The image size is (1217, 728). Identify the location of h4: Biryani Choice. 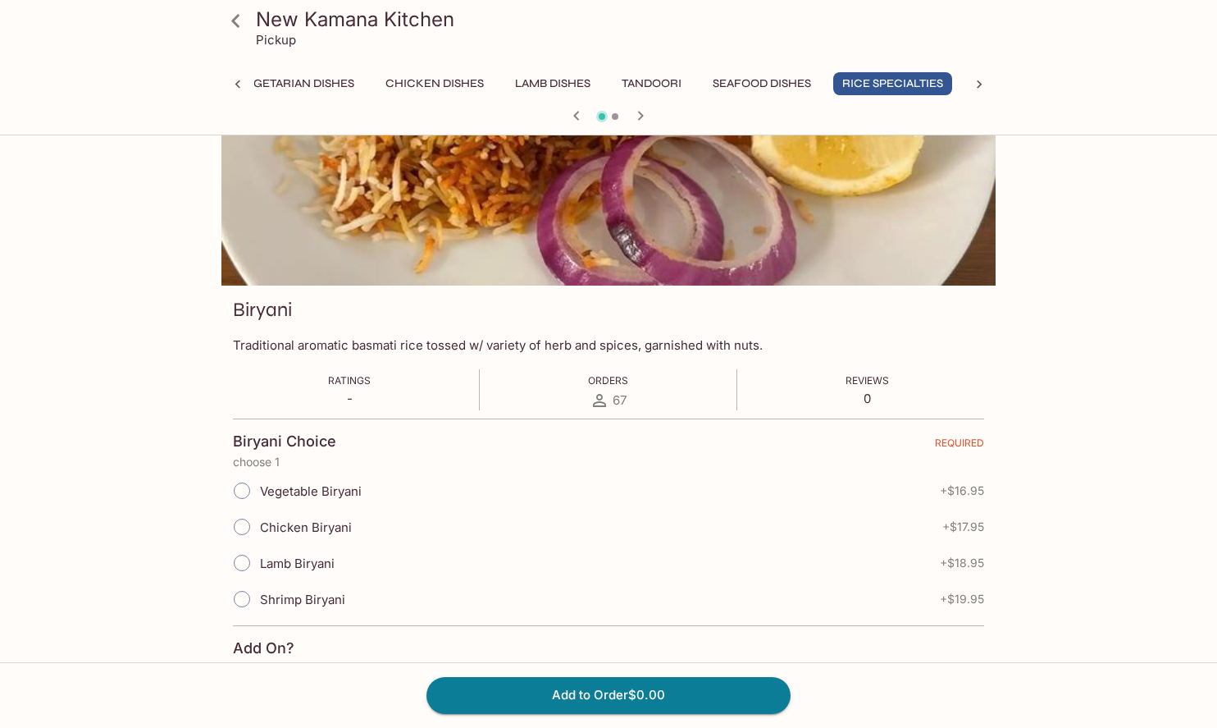
(285, 441).